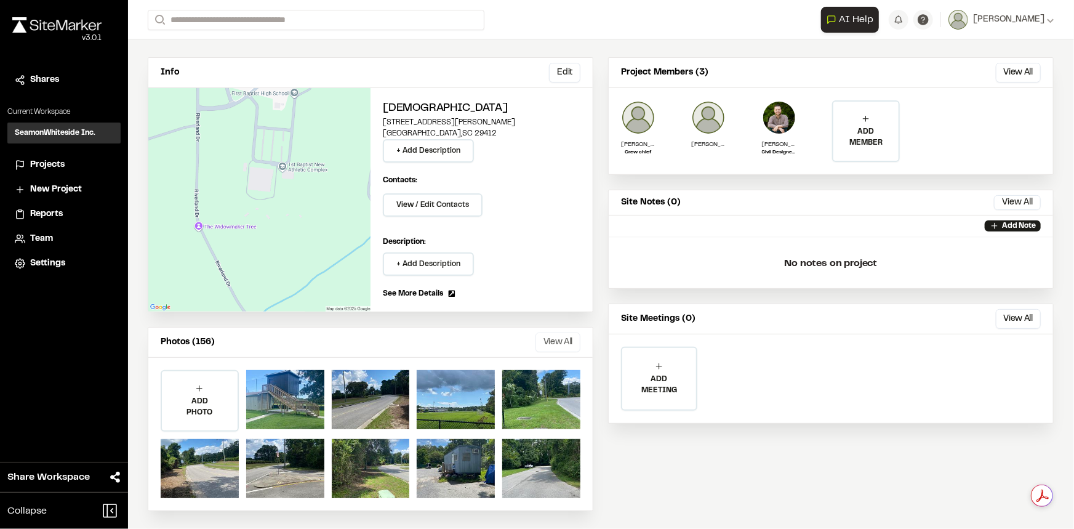 The height and width of the screenshot is (529, 1074). I want to click on span: Settings, so click(47, 263).